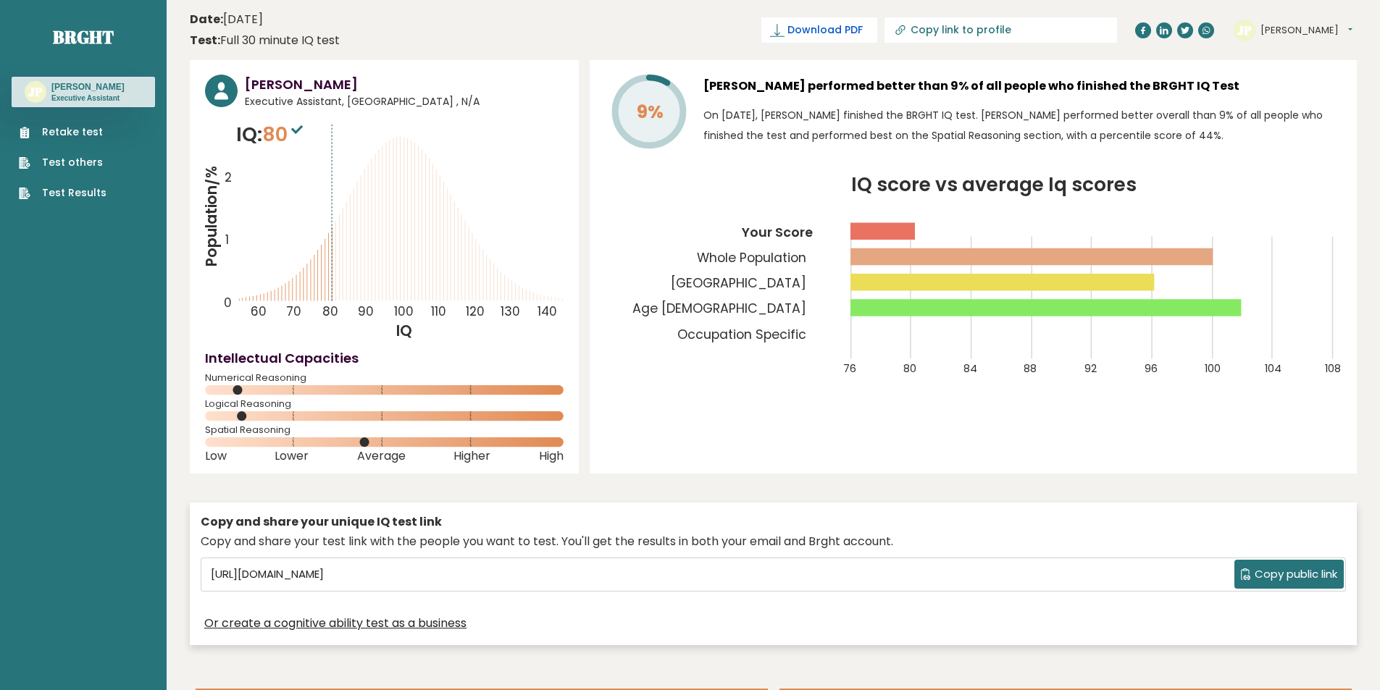 Image resolution: width=1380 pixels, height=690 pixels. I want to click on a: Or create a cognitive ability test as a business, so click(335, 624).